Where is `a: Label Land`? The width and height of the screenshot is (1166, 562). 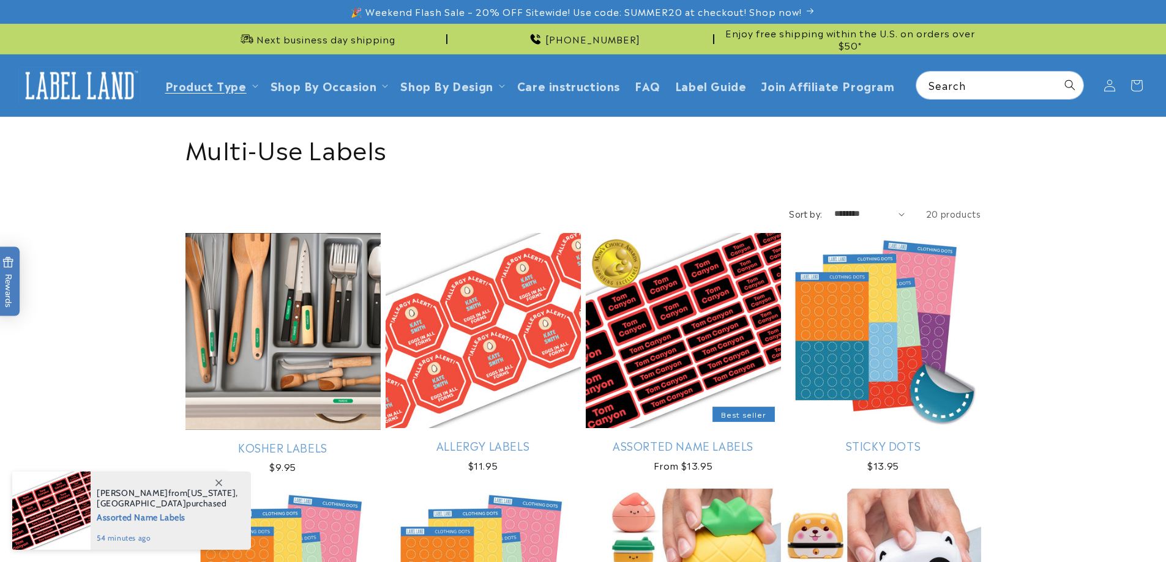
a: Label Land is located at coordinates (80, 85).